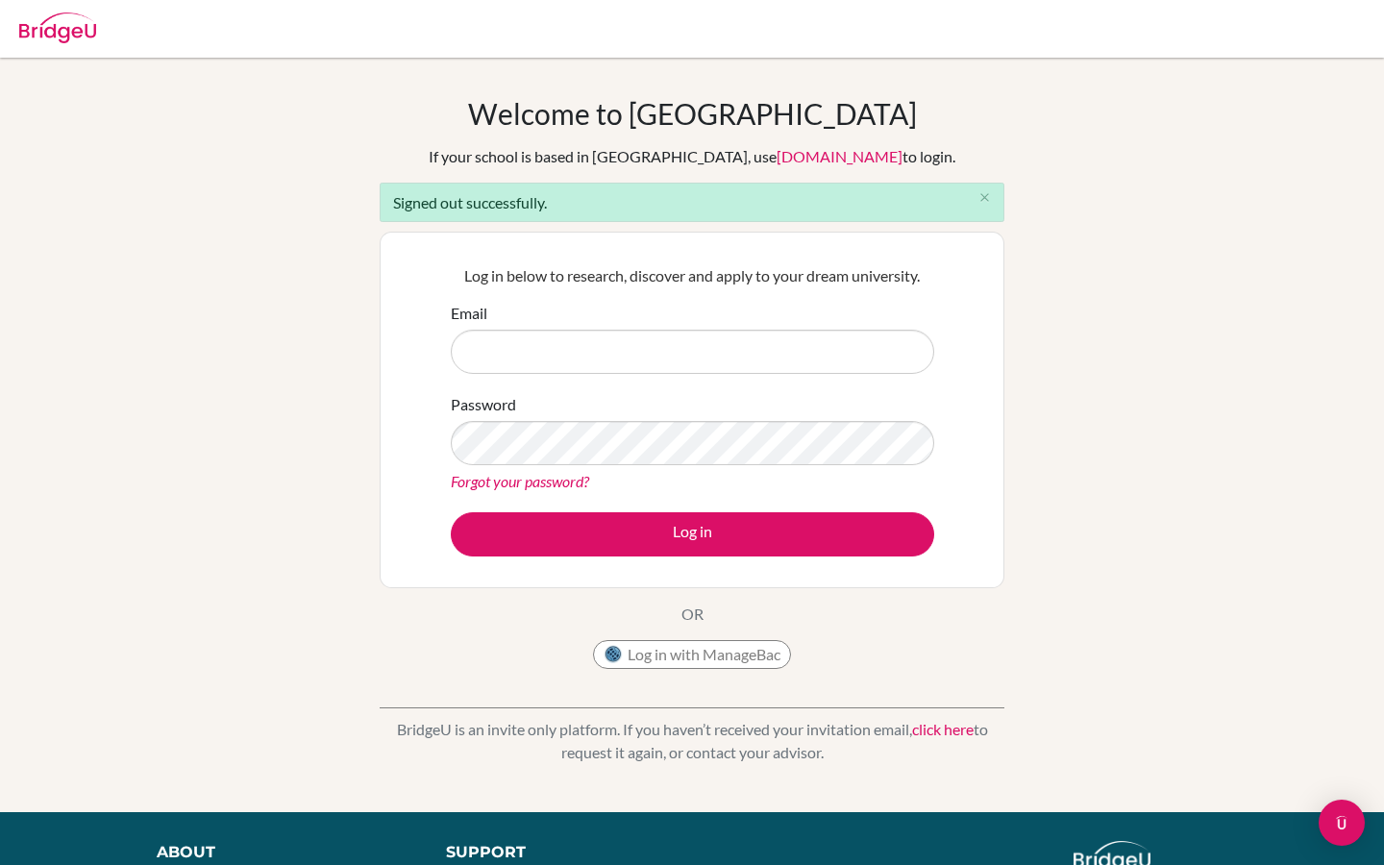  Describe the element at coordinates (692, 276) in the screenshot. I see `p: Log in below to research, discover and apply to your dream university.` at that location.